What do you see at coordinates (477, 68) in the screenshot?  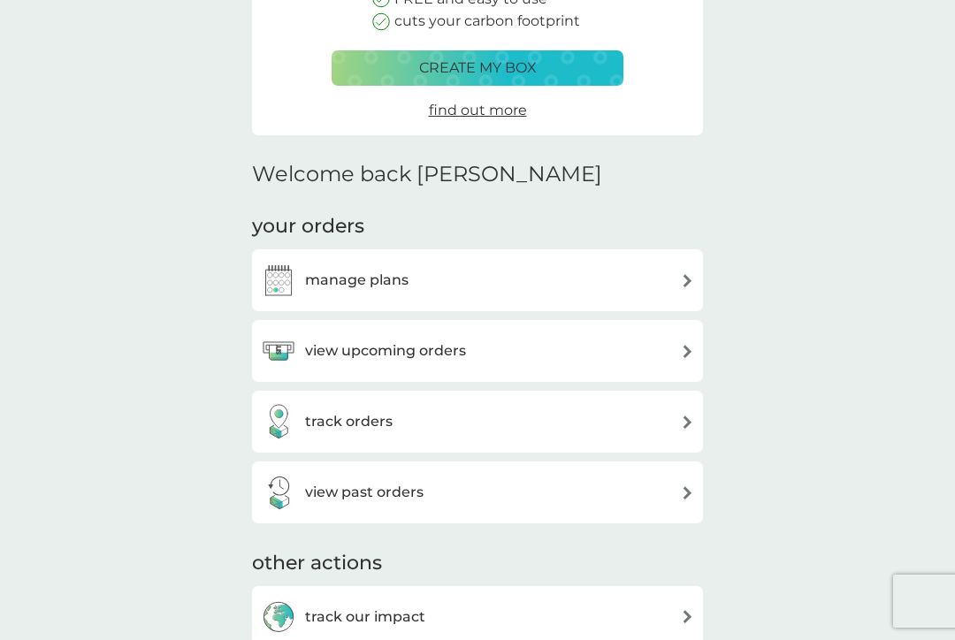 I see `button: create my box` at bounding box center [477, 68].